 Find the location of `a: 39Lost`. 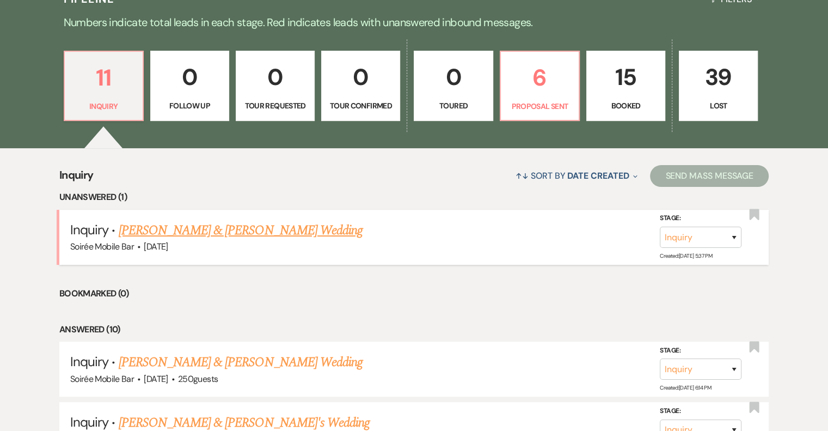

a: 39Lost is located at coordinates (718, 86).